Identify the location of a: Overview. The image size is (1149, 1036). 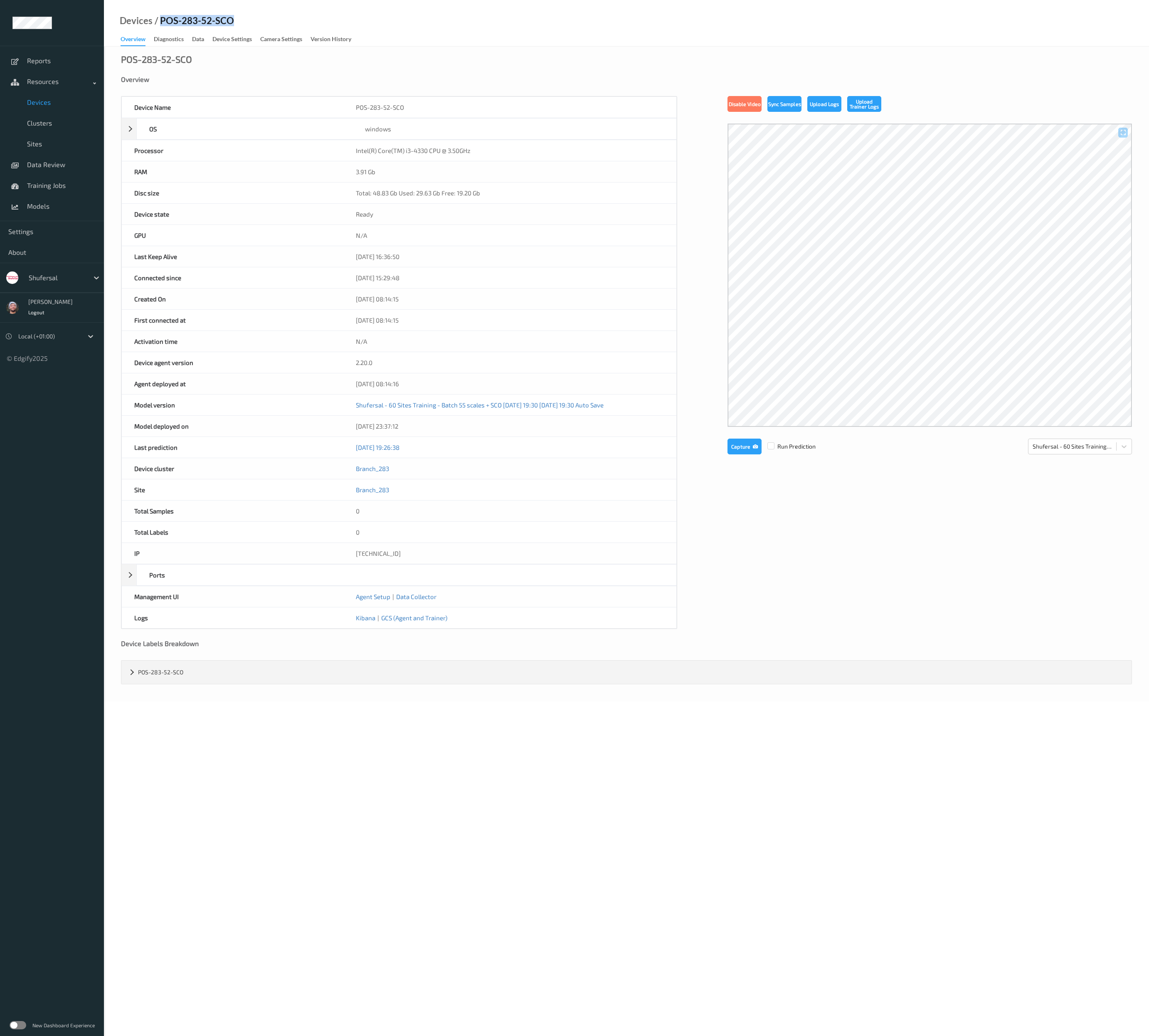
(137, 40).